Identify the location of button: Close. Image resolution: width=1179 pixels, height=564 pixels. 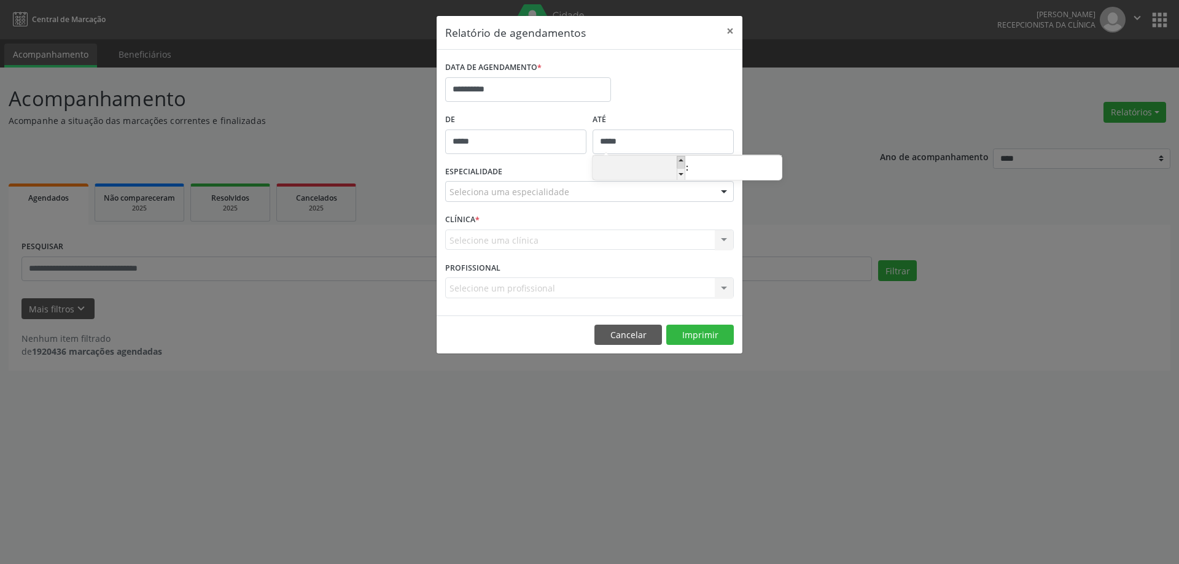
(730, 31).